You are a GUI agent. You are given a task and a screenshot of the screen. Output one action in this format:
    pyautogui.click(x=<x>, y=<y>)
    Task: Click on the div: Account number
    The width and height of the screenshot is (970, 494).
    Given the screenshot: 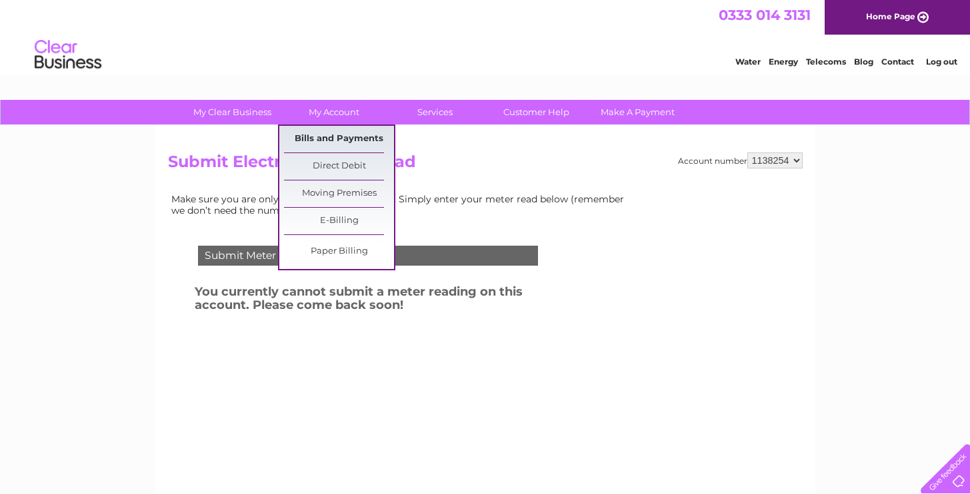 What is the action you would take?
    pyautogui.click(x=740, y=161)
    